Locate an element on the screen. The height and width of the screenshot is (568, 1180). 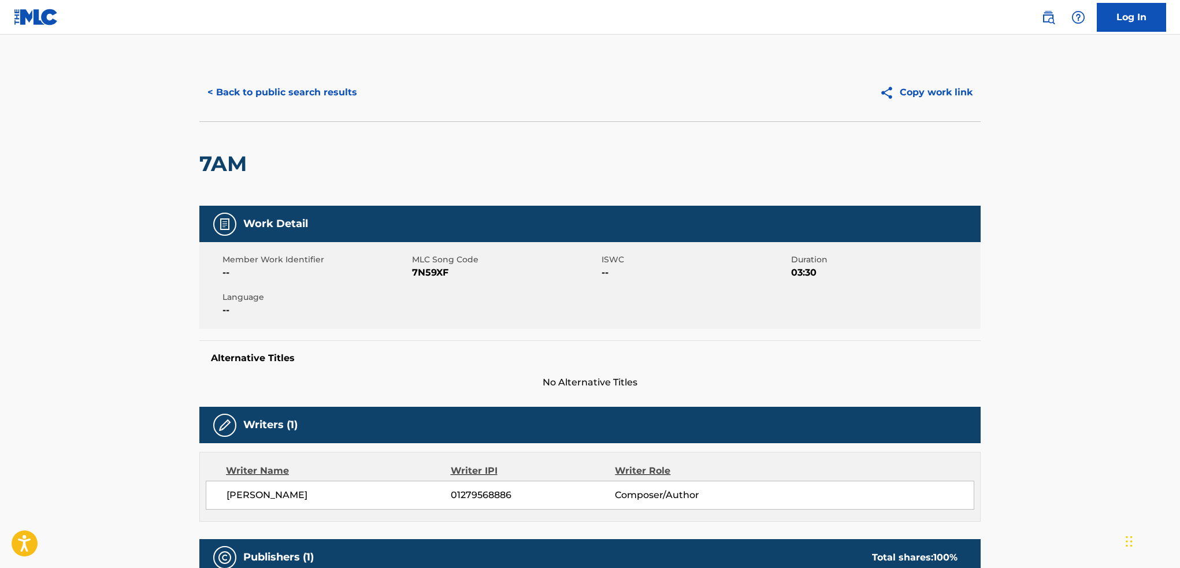
div: Chat Widget is located at coordinates (1152, 541).